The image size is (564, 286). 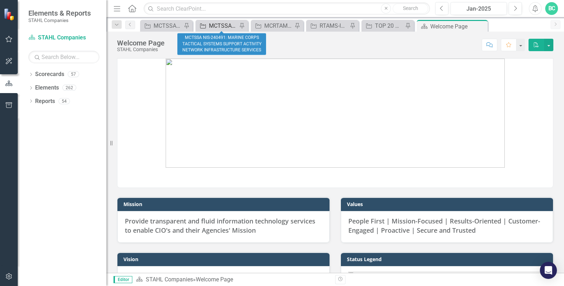 I want to click on span: Elements & Reports, so click(x=60, y=13).